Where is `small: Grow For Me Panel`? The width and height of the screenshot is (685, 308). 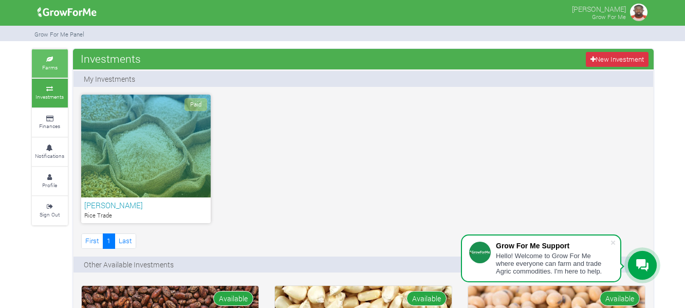
small: Grow For Me Panel is located at coordinates (59, 34).